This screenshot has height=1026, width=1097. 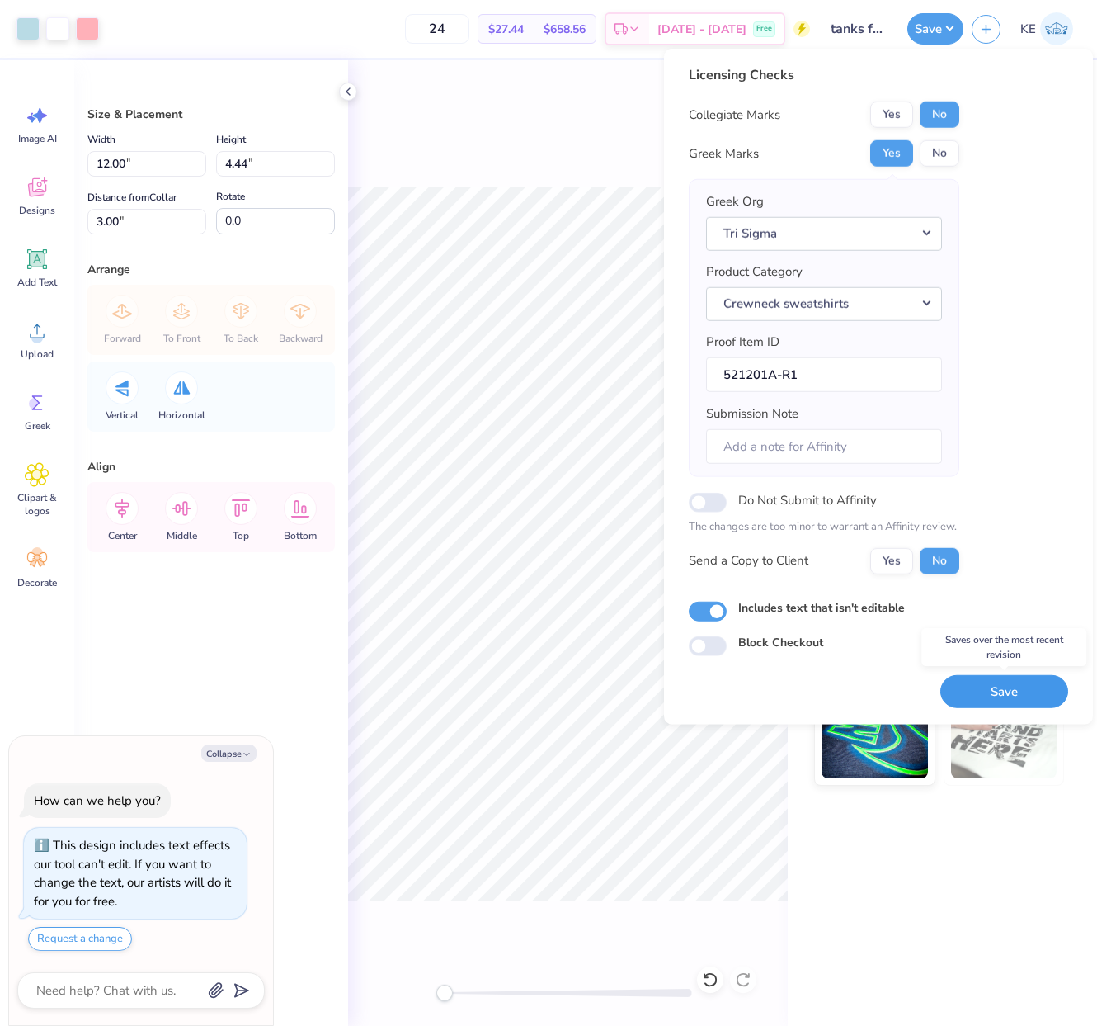 I want to click on div: Collegiate Marks, so click(x=734, y=115).